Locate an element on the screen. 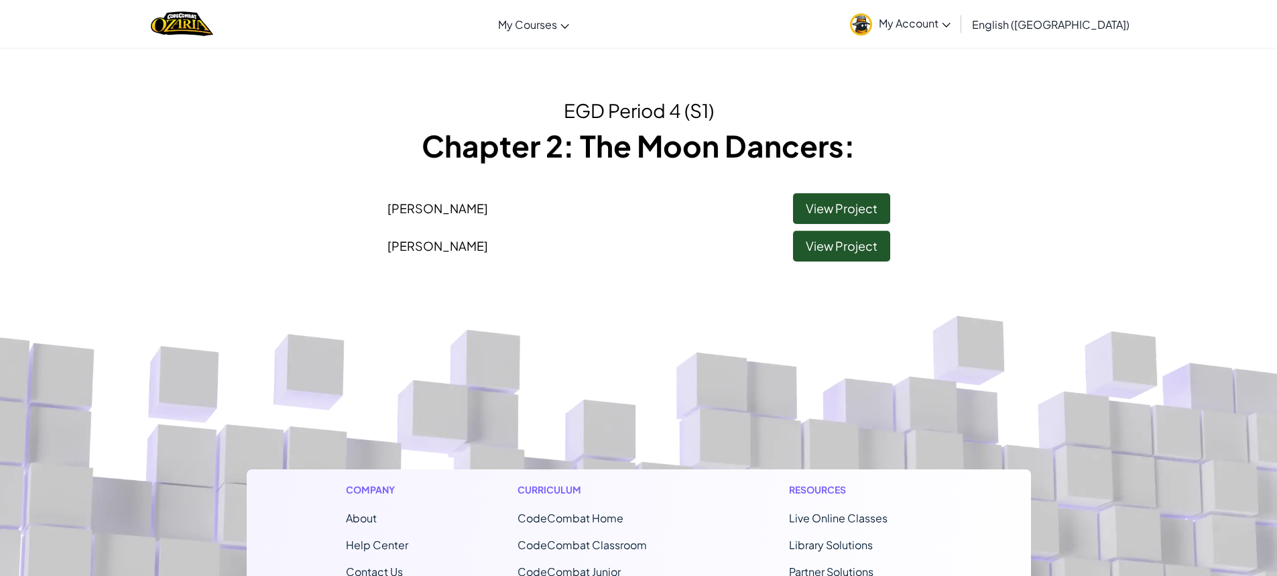 This screenshot has width=1277, height=576. span: CodeCombat Home is located at coordinates (571, 518).